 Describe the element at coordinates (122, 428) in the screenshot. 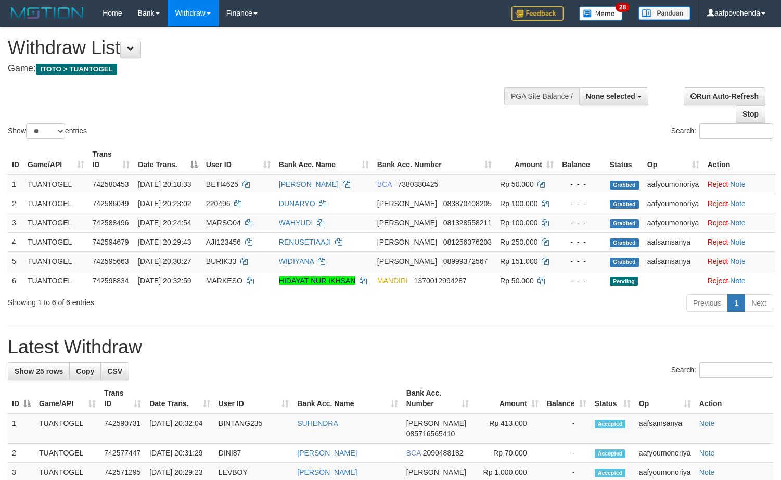

I see `td: 742590731` at that location.